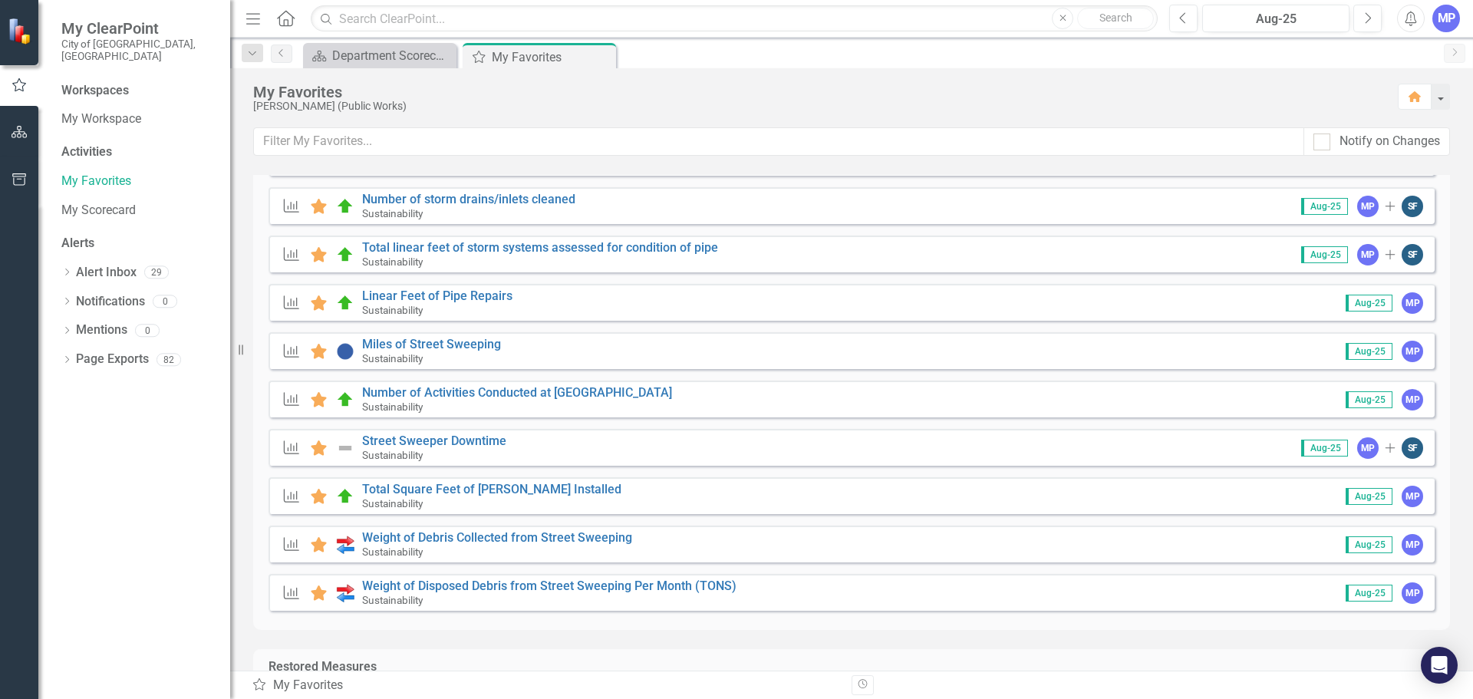  I want to click on a: My Scorecard, so click(138, 210).